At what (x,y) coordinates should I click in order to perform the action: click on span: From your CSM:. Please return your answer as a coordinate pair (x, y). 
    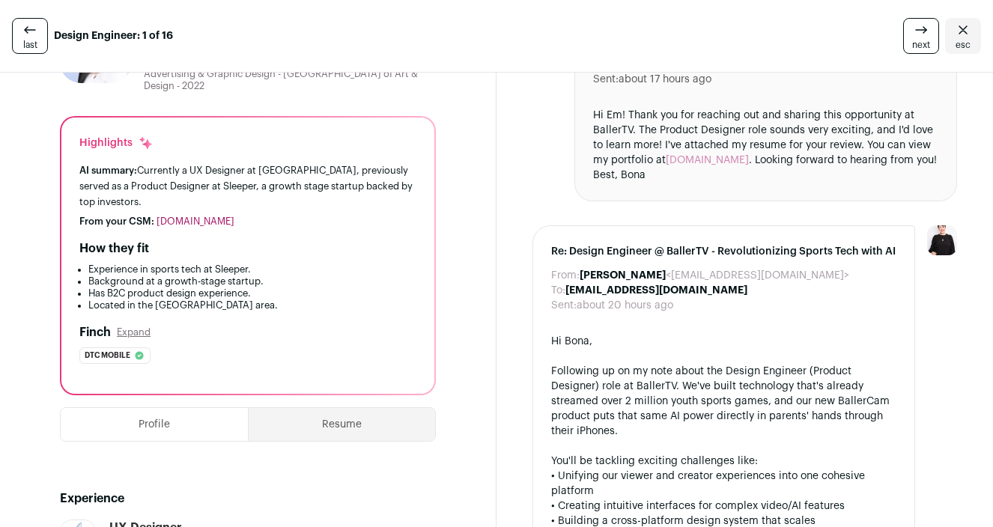
    Looking at the image, I should click on (117, 221).